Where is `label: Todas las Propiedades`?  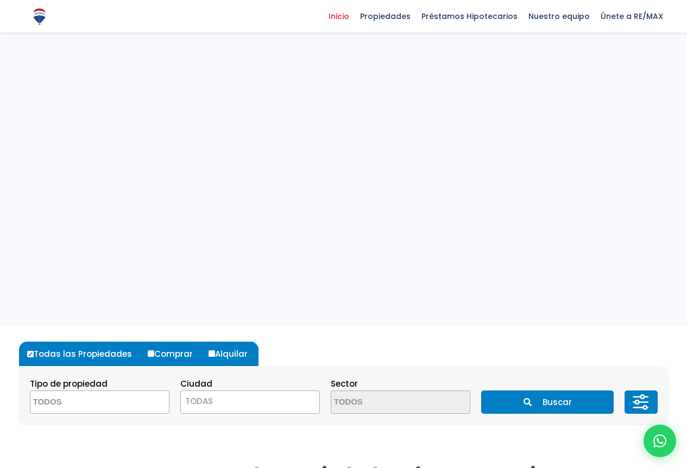
label: Todas las Propiedades is located at coordinates (84, 354).